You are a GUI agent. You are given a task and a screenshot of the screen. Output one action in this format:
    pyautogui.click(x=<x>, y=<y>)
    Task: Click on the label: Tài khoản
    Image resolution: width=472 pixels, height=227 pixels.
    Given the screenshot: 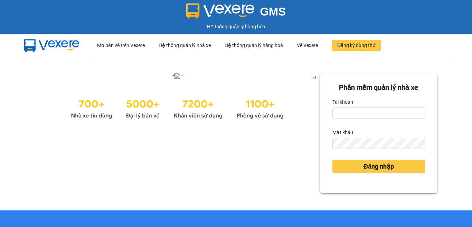 What is the action you would take?
    pyautogui.click(x=343, y=102)
    